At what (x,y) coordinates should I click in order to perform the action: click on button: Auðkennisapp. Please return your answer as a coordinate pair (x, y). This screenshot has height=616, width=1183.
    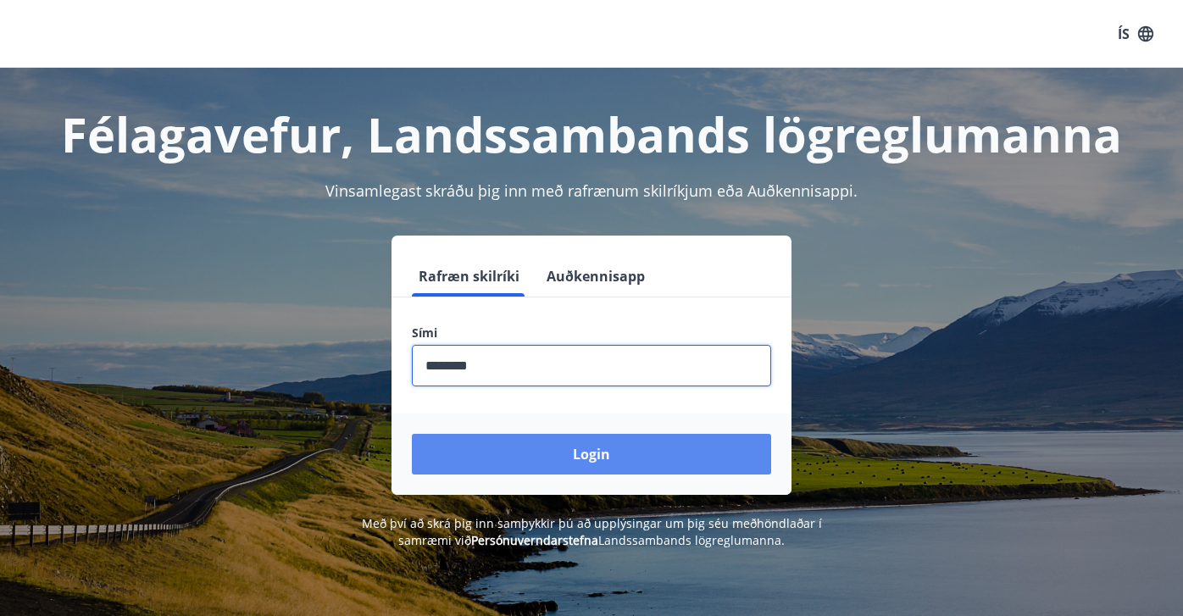
    Looking at the image, I should click on (596, 276).